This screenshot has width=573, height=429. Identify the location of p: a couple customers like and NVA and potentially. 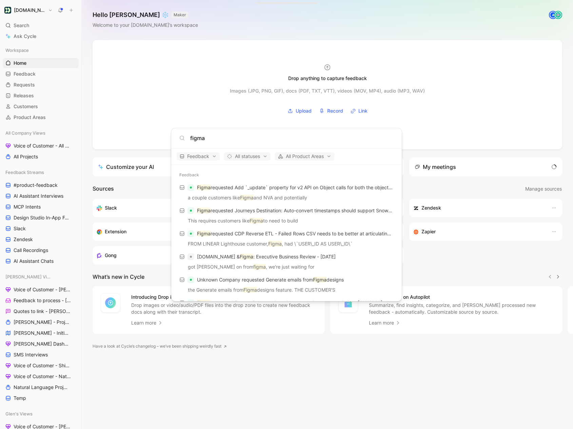
(286, 199).